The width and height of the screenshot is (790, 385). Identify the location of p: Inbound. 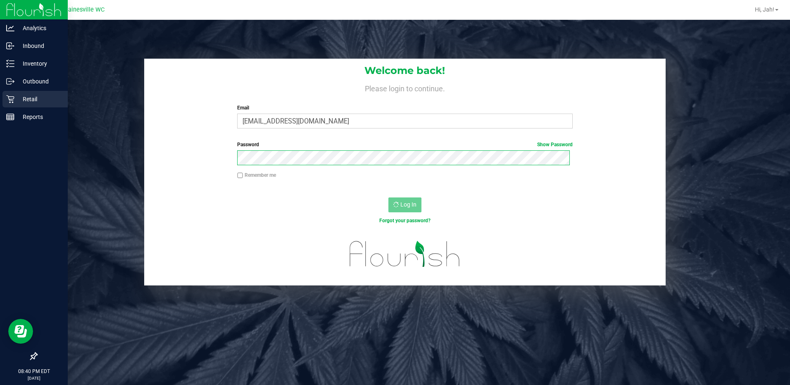
(39, 46).